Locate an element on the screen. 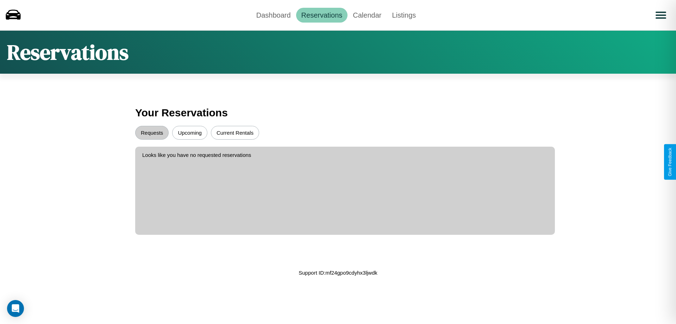 The height and width of the screenshot is (324, 676). h3: Your Reservations is located at coordinates (338, 113).